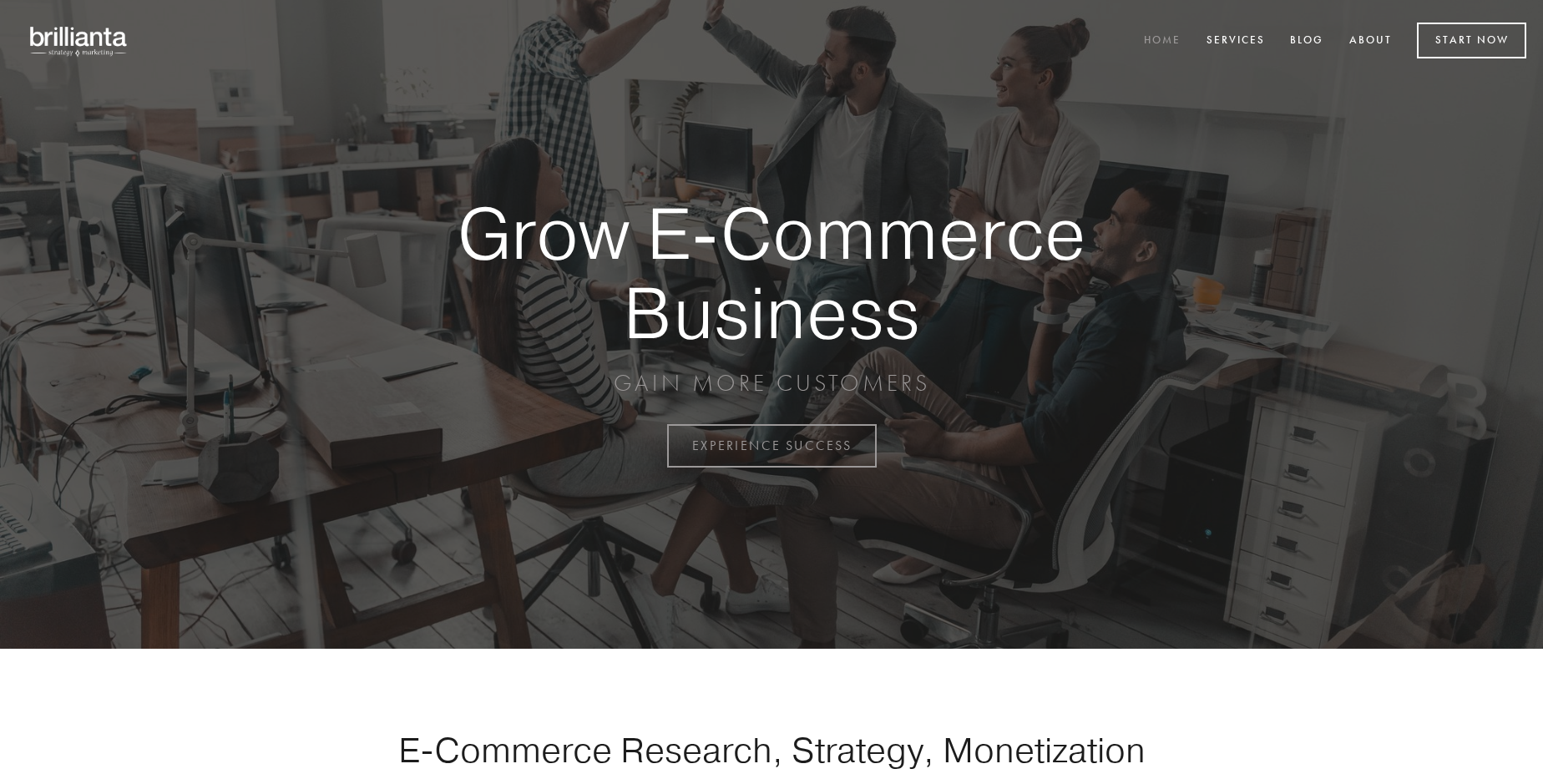 Image resolution: width=1543 pixels, height=784 pixels. I want to click on img: brillianta - research, strategy, marketing, so click(80, 41).